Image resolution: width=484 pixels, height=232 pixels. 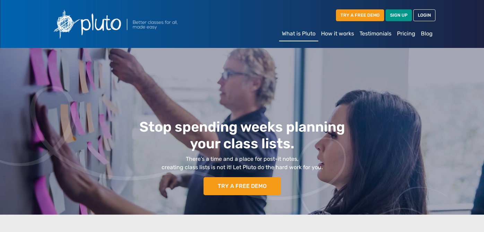 I want to click on p: There’s a time and a place for post-it notes, creating class lists is not it! Let Pluto do the ha..., so click(x=242, y=163).